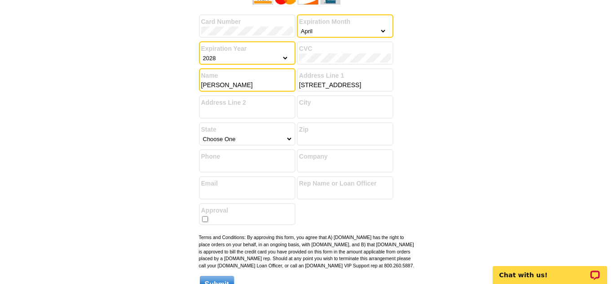 The width and height of the screenshot is (613, 284). Describe the element at coordinates (345, 102) in the screenshot. I see `label: City` at that location.